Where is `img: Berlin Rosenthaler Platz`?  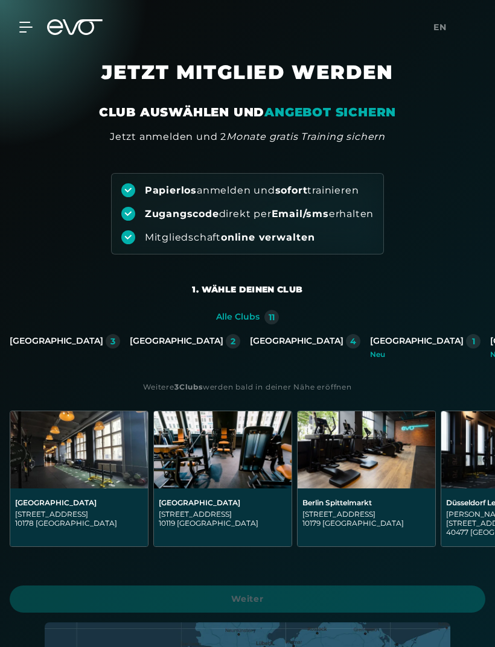
img: Berlin Rosenthaler Platz is located at coordinates (223, 450).